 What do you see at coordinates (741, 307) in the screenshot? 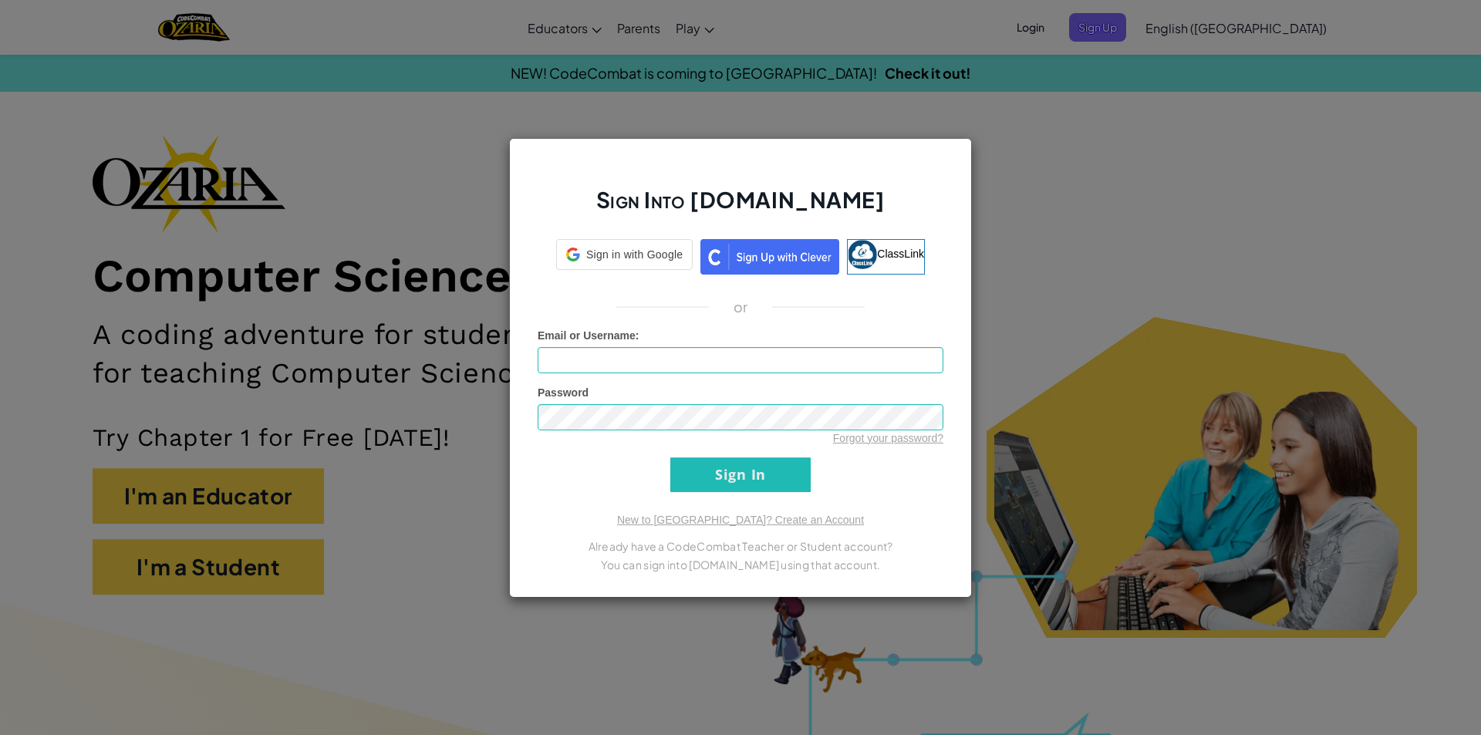
I see `p: or` at bounding box center [741, 307].